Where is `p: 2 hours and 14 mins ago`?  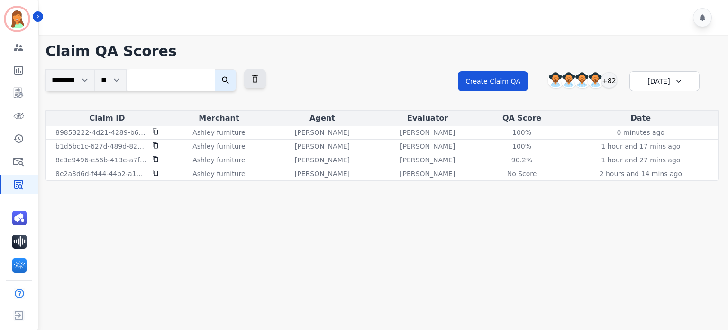 p: 2 hours and 14 mins ago is located at coordinates (641, 174).